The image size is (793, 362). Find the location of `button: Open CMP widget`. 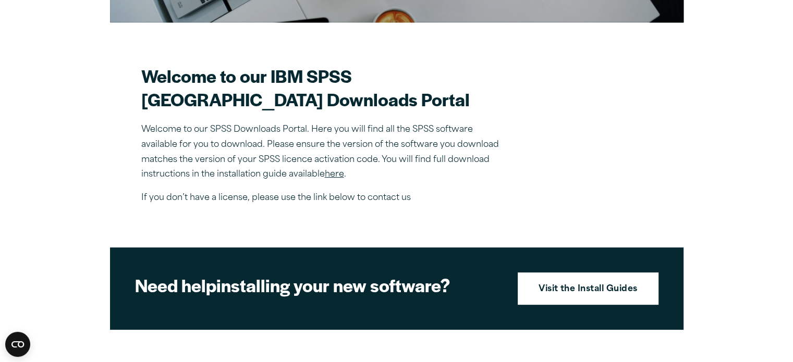

button: Open CMP widget is located at coordinates (18, 345).